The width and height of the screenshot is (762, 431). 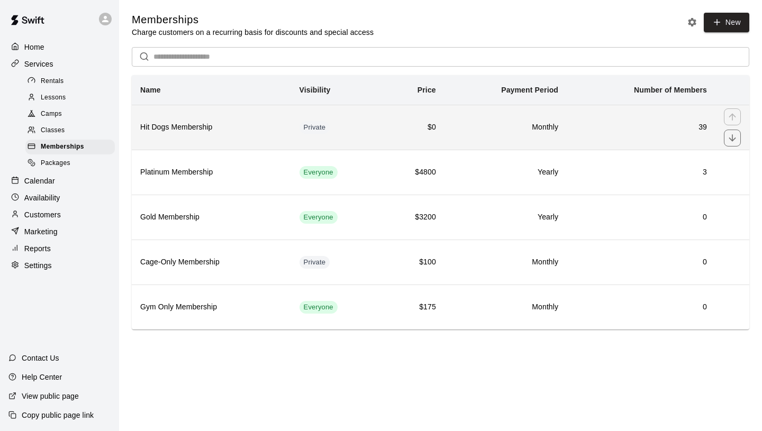 What do you see at coordinates (59, 47) in the screenshot?
I see `a: Home` at bounding box center [59, 47].